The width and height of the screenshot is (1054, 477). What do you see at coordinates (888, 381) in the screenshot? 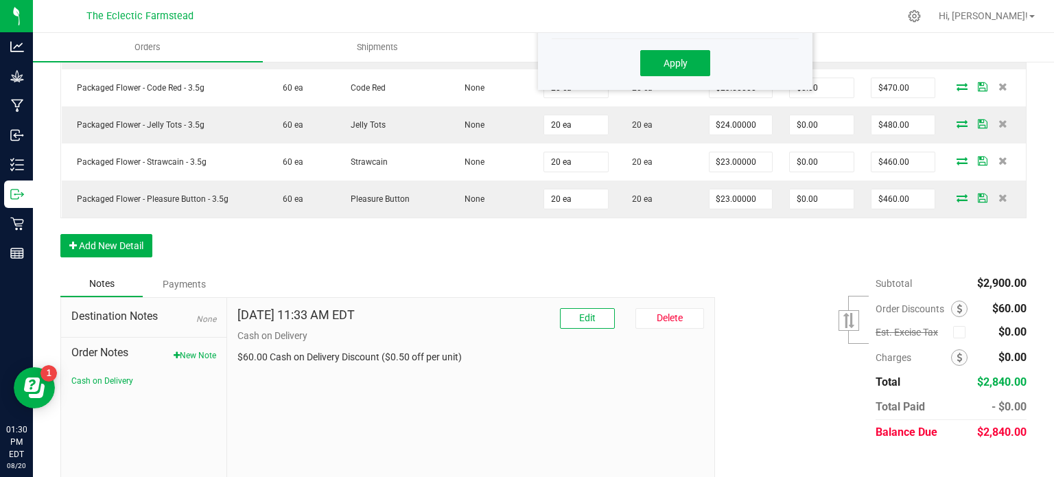
I see `span: Total` at bounding box center [888, 381].